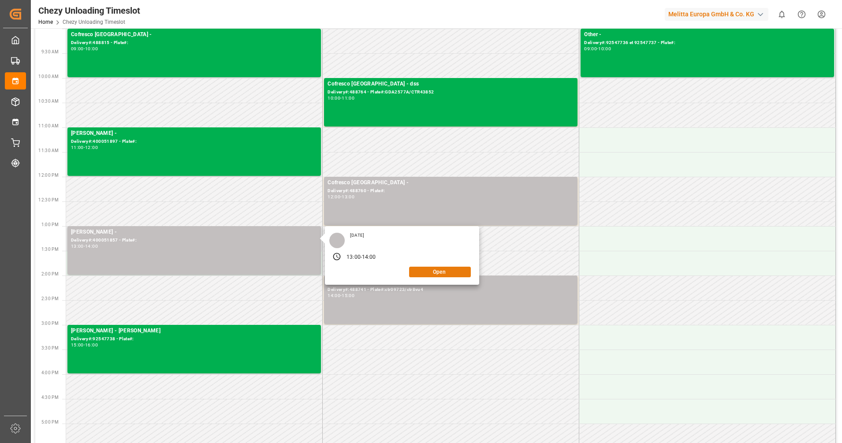  Describe the element at coordinates (450, 289) in the screenshot. I see `div: Delivery#:488741 - Plate#:ctr09723/ctr8vu4` at that location.